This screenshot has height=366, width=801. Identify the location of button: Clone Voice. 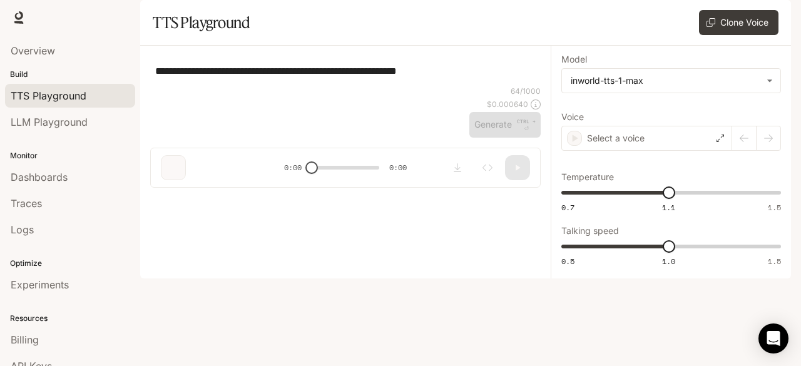
(739, 23).